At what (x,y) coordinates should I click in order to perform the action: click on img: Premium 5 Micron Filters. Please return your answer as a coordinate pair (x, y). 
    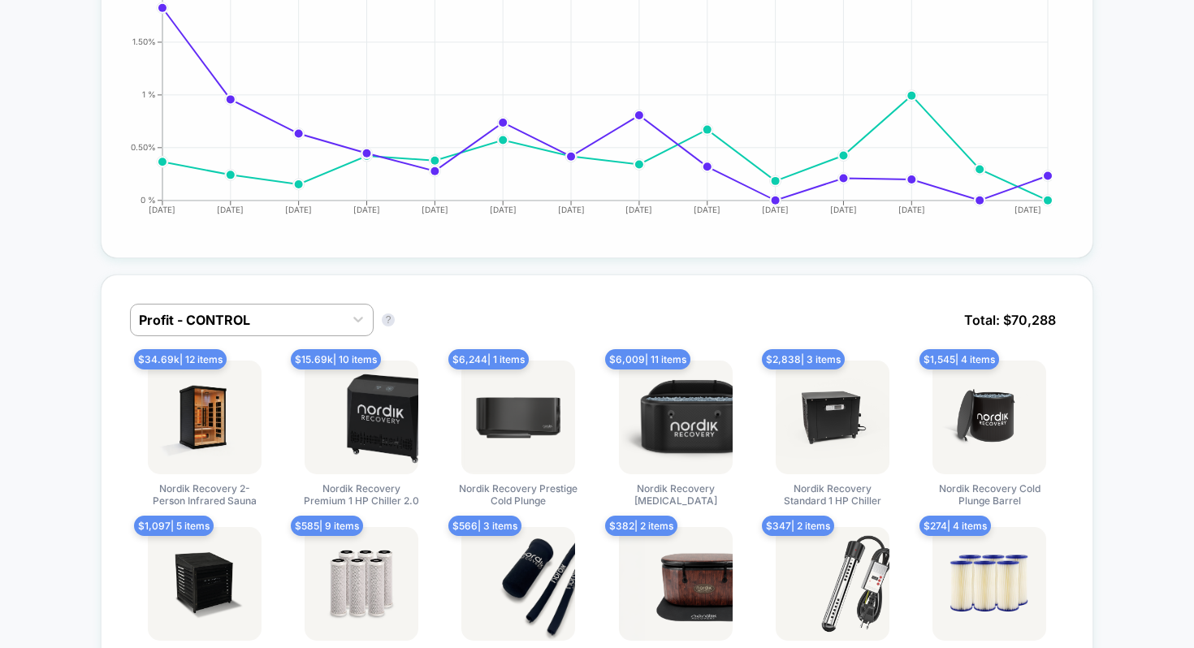
    Looking at the image, I should click on (361, 584).